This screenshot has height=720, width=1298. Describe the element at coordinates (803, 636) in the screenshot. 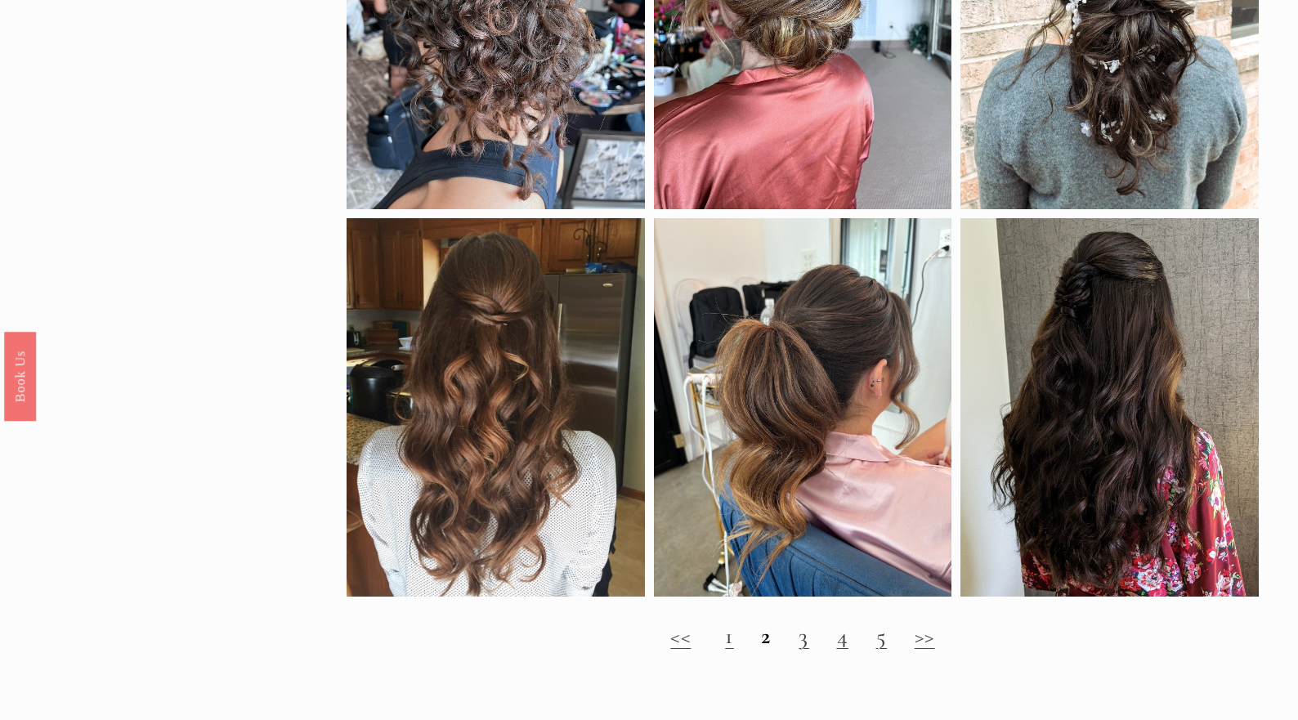

I see `a: 3` at that location.